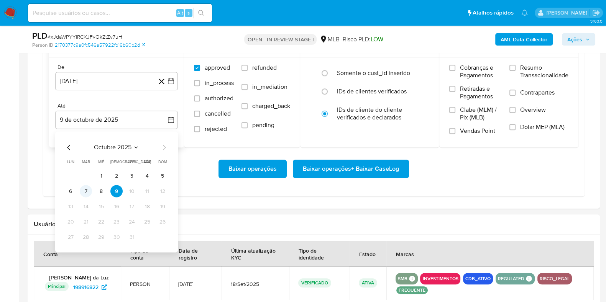 The height and width of the screenshot is (302, 606). I want to click on span: Atalhos rápidos, so click(493, 13).